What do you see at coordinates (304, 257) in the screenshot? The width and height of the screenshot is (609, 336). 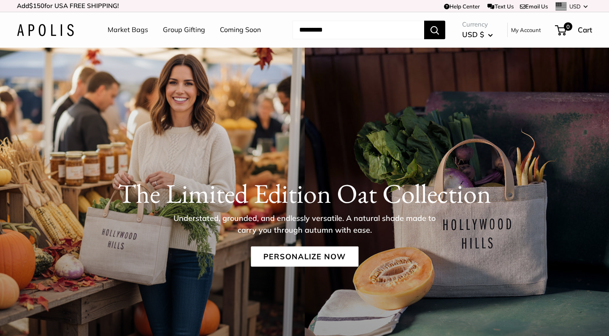 I see `a: Personalize Now` at bounding box center [304, 257].